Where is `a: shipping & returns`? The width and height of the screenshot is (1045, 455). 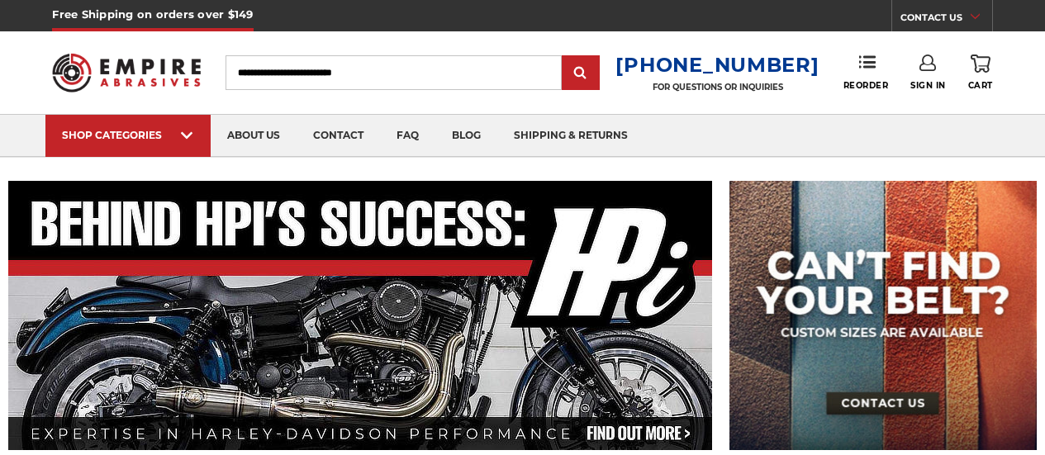 a: shipping & returns is located at coordinates (571, 136).